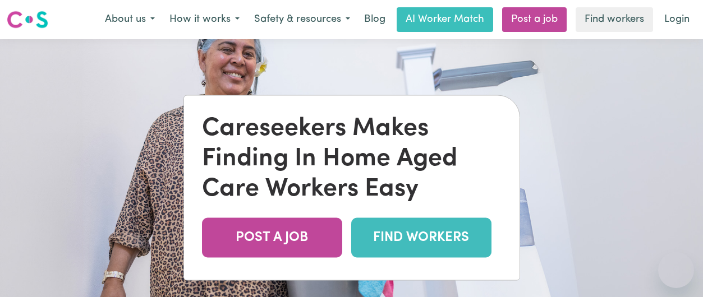 The image size is (703, 297). What do you see at coordinates (614, 20) in the screenshot?
I see `a: Find workers` at bounding box center [614, 20].